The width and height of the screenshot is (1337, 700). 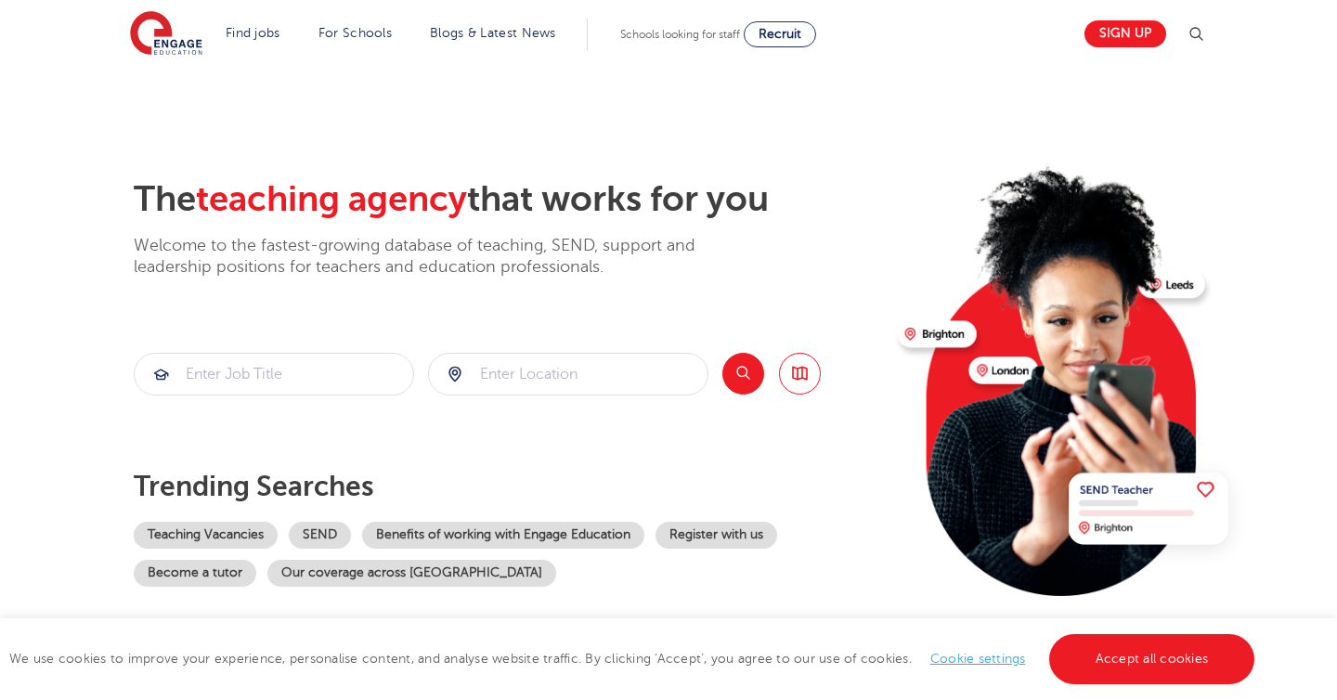 I want to click on h2: The that works for you, so click(x=508, y=200).